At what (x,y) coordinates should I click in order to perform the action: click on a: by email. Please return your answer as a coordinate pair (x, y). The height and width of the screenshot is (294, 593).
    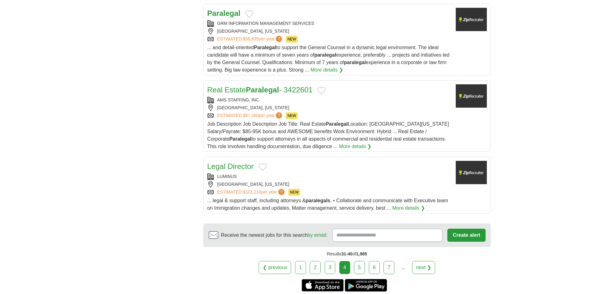
    Looking at the image, I should click on (317, 235).